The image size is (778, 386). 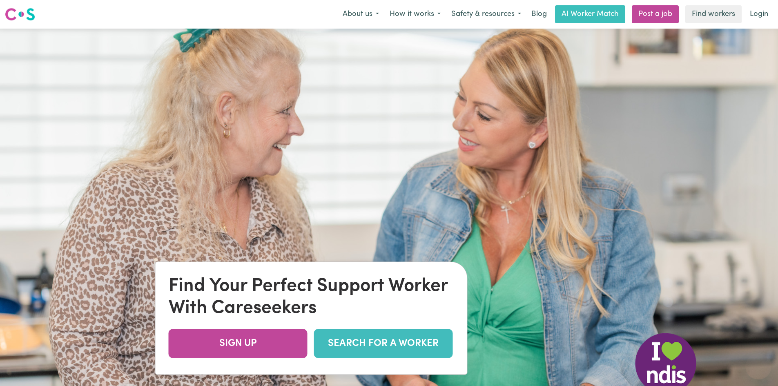 What do you see at coordinates (759, 14) in the screenshot?
I see `a: Login` at bounding box center [759, 14].